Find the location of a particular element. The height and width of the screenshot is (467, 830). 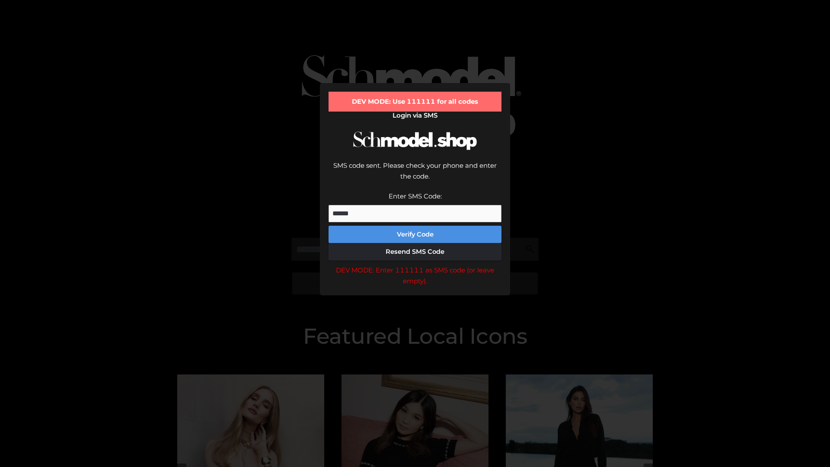

div: DEV MODE: Enter 111111 as SMS code (or leave empty). is located at coordinates (415, 275).